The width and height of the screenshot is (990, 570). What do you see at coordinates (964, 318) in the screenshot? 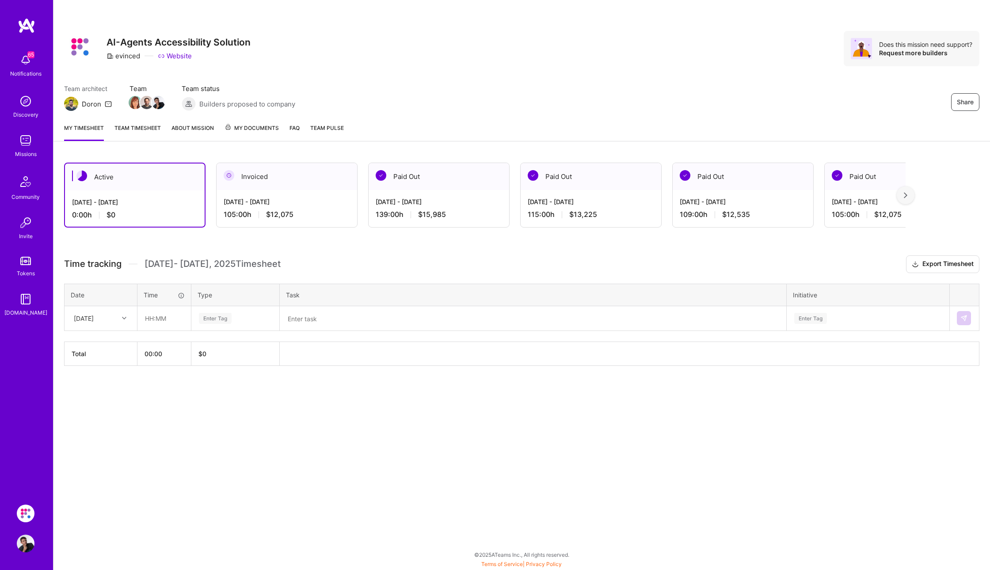
I see `img: Submit` at bounding box center [964, 318].